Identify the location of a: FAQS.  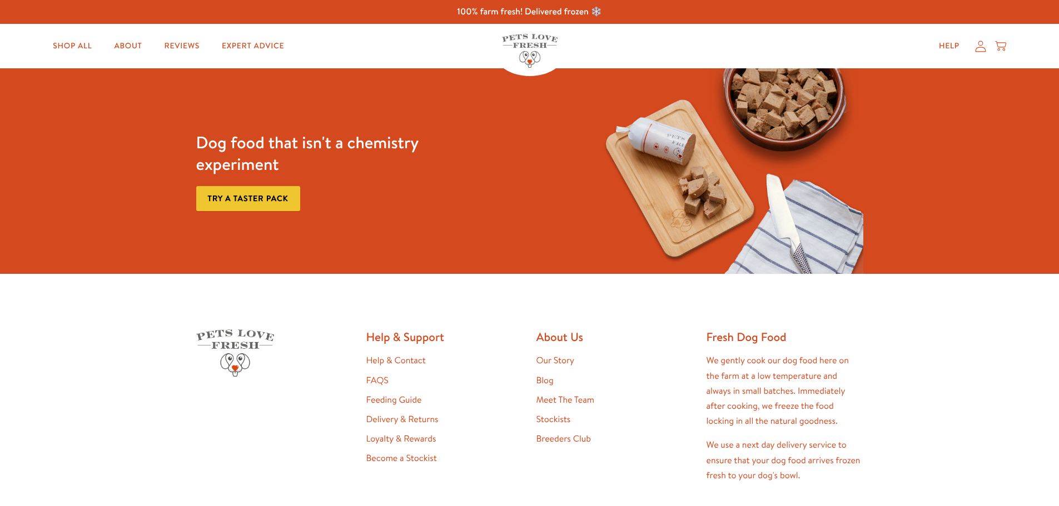
(377, 381).